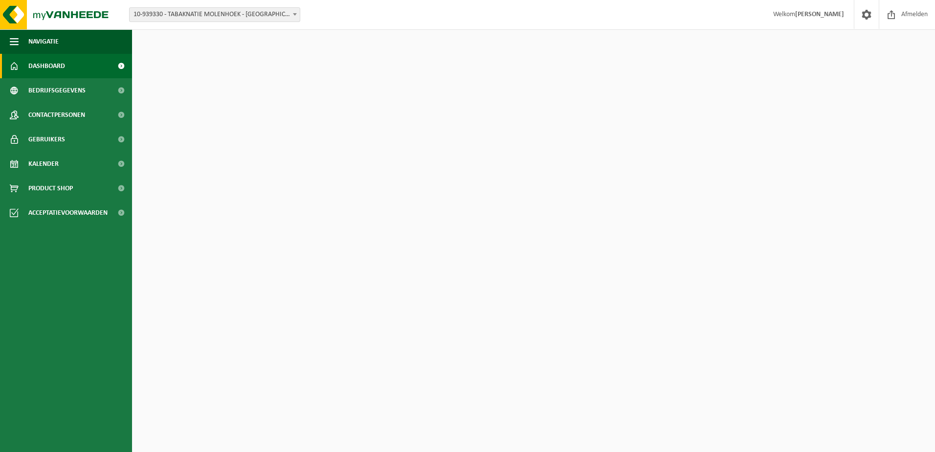 This screenshot has width=935, height=452. What do you see at coordinates (57, 115) in the screenshot?
I see `span: Contactpersonen` at bounding box center [57, 115].